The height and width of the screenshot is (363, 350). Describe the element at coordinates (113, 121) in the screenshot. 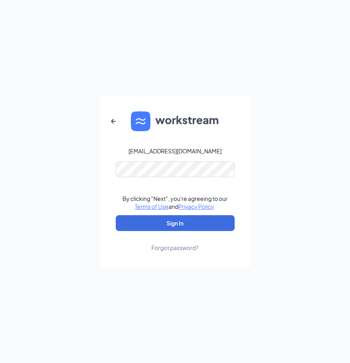

I see `svg: ArrowLeftNew` at that location.